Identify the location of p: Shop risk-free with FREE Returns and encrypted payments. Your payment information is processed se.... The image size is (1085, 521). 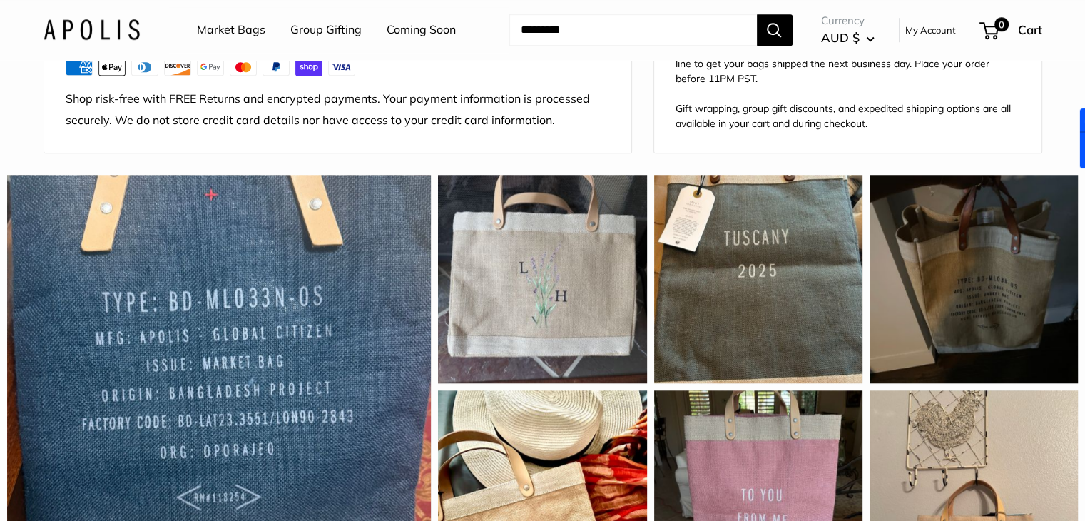
(337, 110).